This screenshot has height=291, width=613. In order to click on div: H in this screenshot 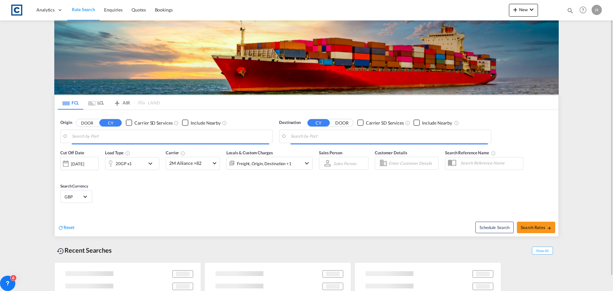, I will do `click(597, 10)`.